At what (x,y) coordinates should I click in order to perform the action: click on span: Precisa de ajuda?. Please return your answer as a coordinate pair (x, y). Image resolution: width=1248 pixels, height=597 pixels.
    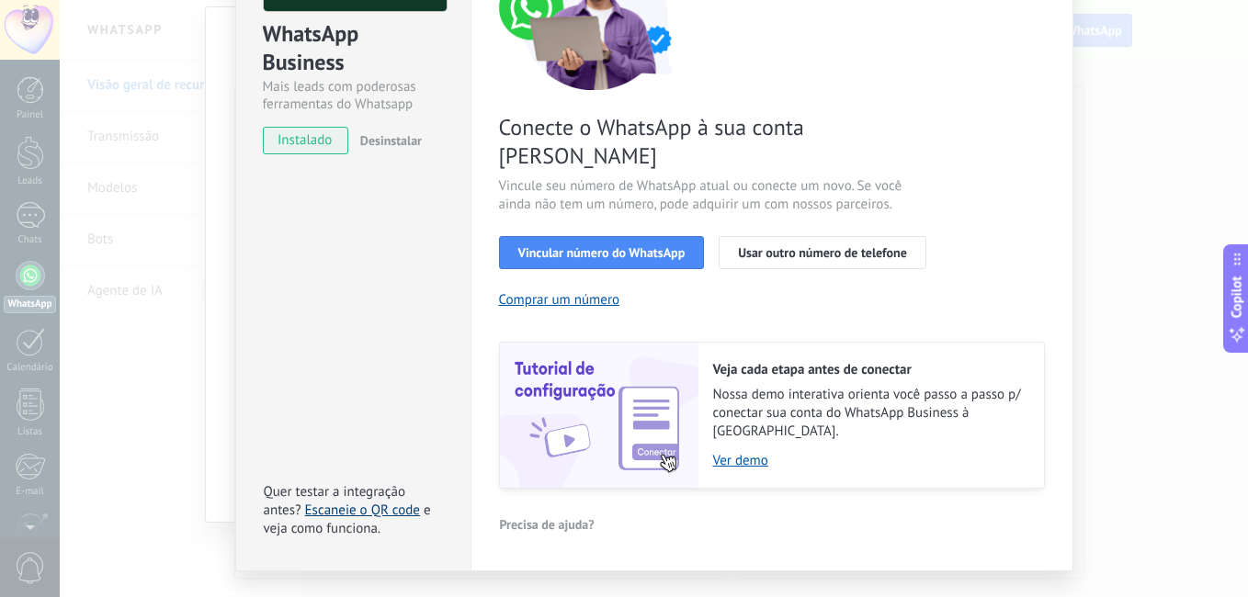
    Looking at the image, I should click on (547, 525).